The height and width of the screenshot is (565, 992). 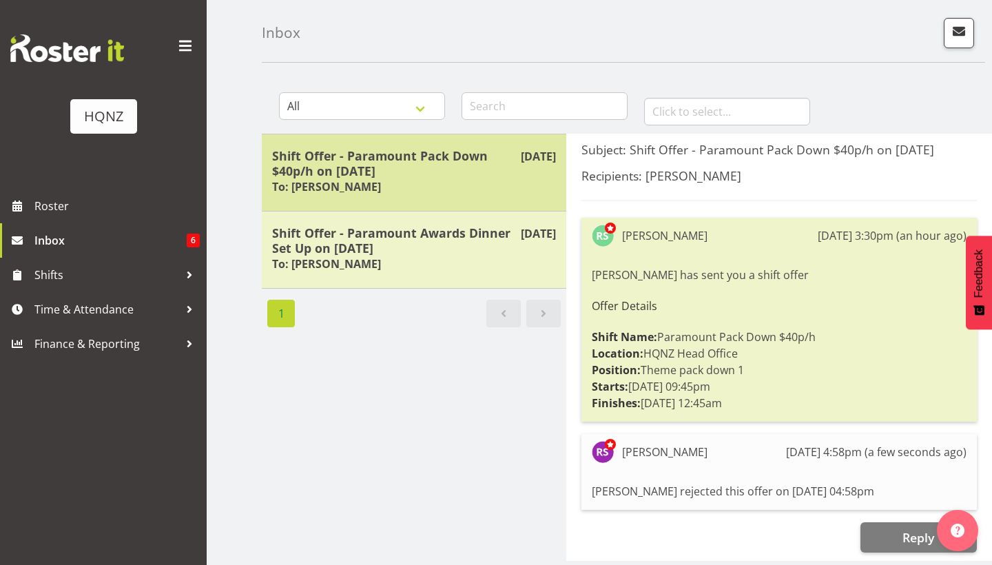 What do you see at coordinates (543, 313) in the screenshot?
I see `a: Next page` at bounding box center [543, 313].